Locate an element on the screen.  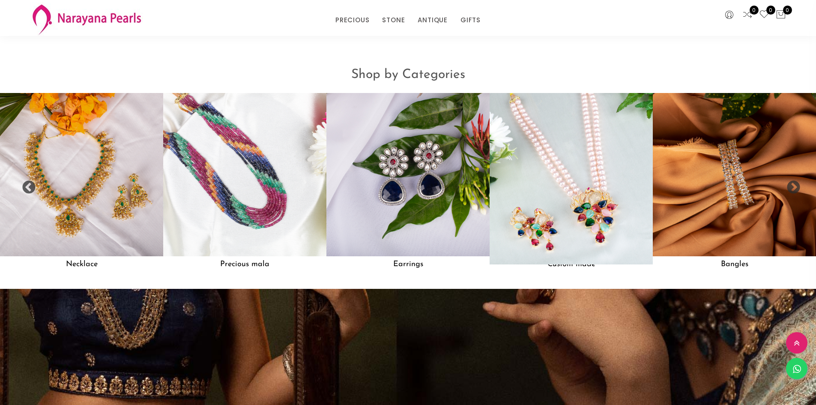
h5: Precious mala is located at coordinates (245, 264).